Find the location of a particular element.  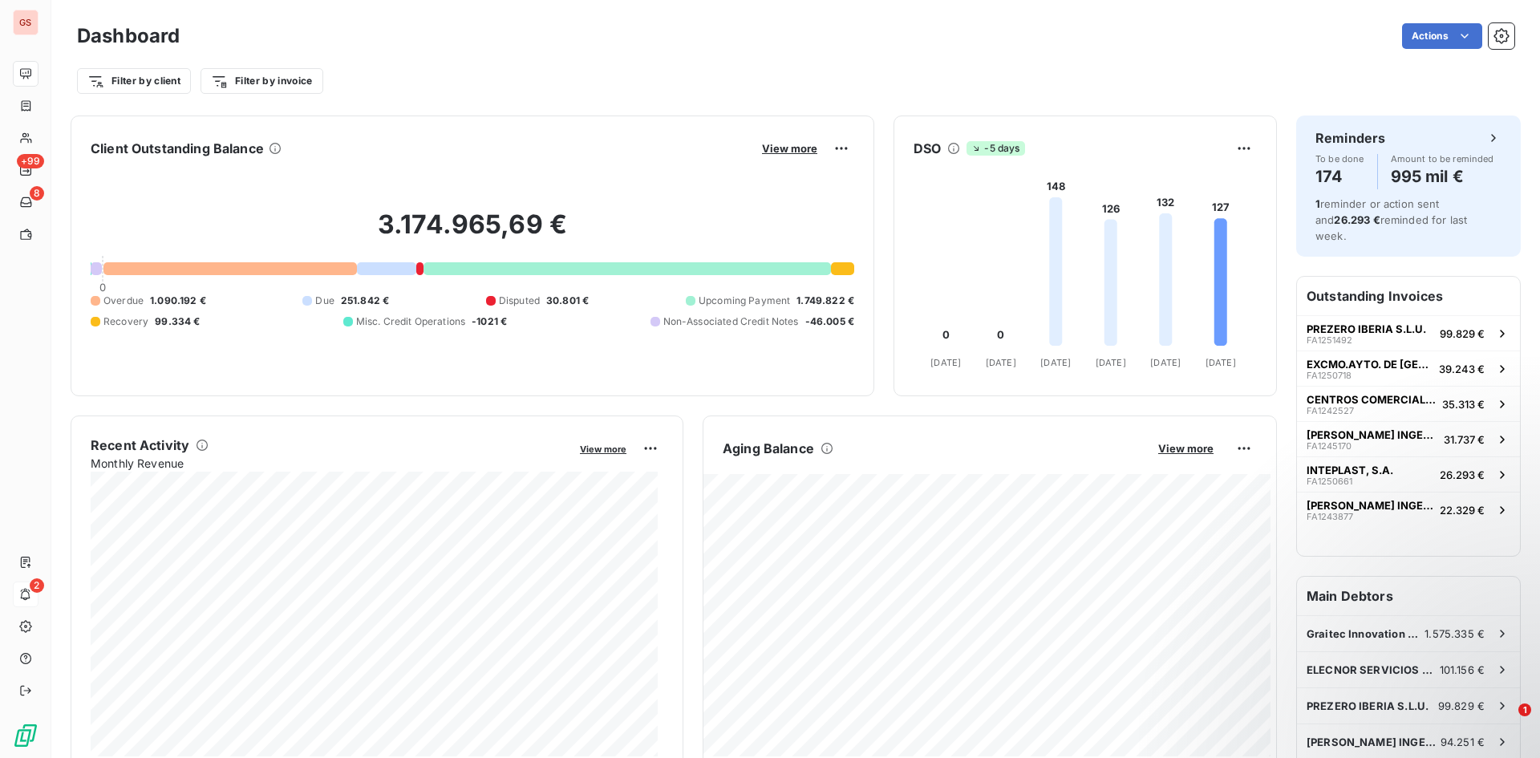

span: FA1251492 is located at coordinates (1329, 340).